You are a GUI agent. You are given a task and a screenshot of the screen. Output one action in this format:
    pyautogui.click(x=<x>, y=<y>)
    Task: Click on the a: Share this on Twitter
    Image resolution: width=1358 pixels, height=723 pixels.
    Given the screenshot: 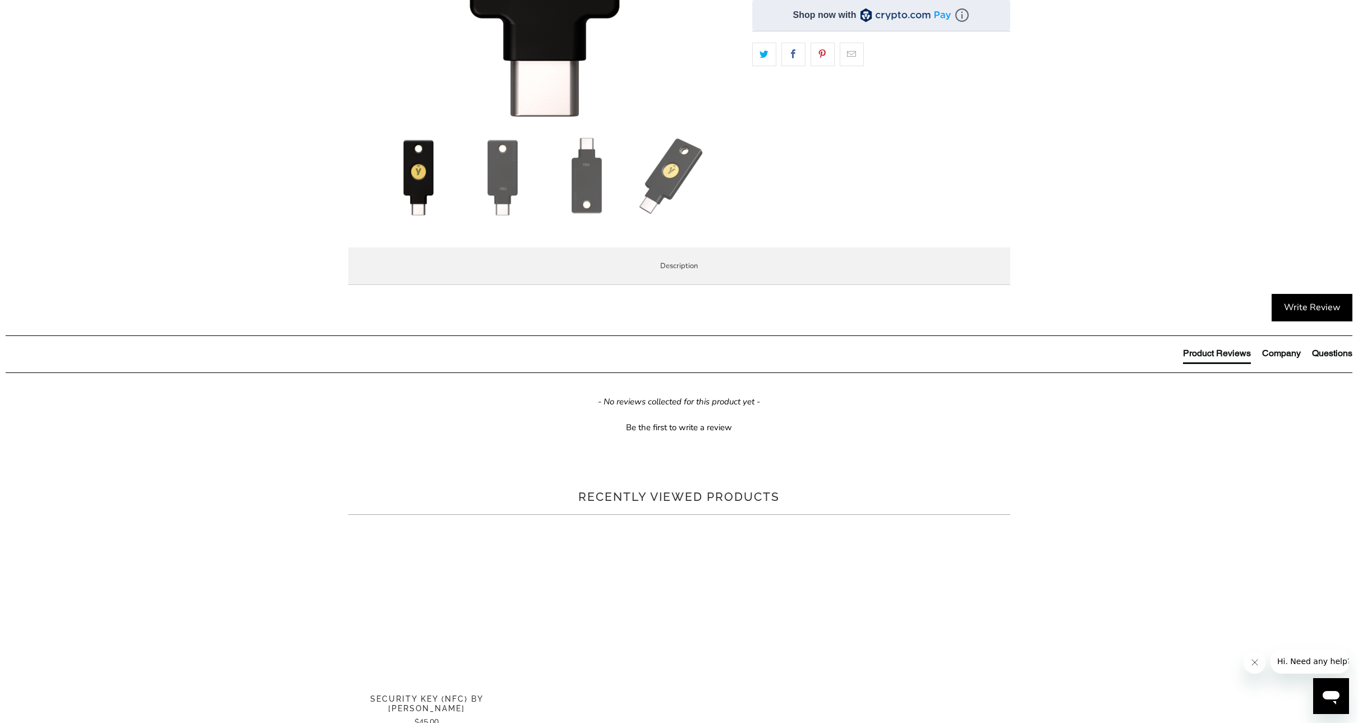 What is the action you would take?
    pyautogui.click(x=764, y=54)
    